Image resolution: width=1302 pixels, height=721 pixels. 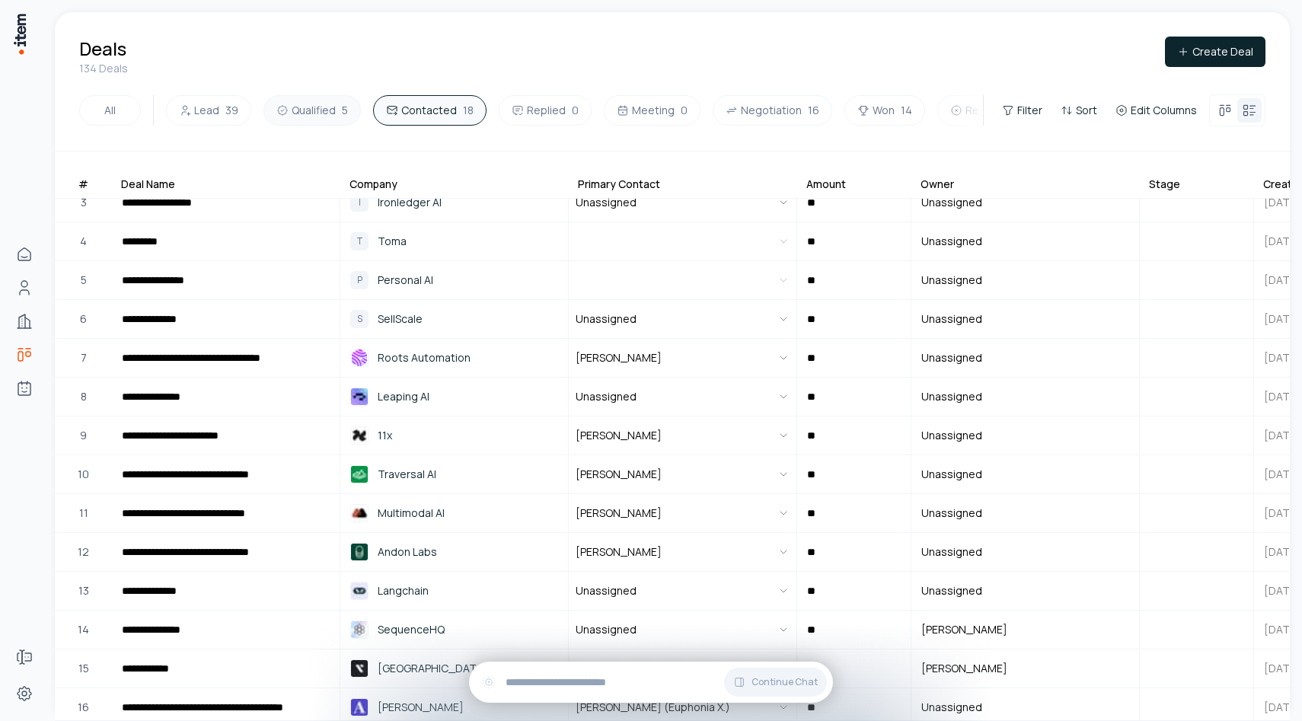 I want to click on a: Multimodal AIMultimodal AI, so click(x=454, y=513).